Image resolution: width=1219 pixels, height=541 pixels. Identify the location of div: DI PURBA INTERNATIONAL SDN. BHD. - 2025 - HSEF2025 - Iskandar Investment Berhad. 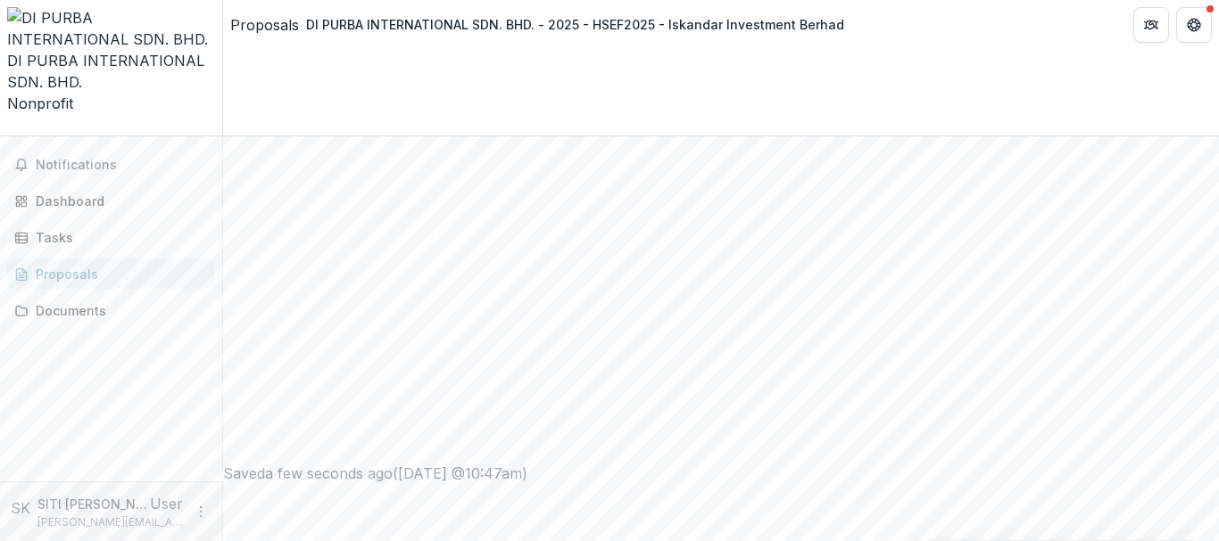
(574, 24).